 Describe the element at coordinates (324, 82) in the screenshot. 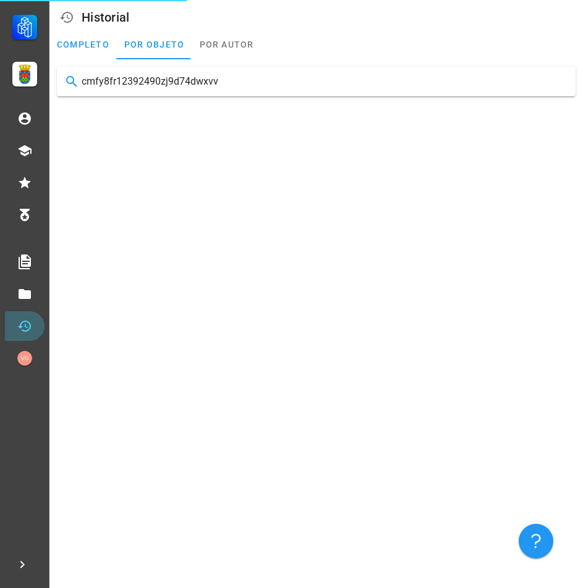

I see `input: Buscar objeto por ID…` at that location.